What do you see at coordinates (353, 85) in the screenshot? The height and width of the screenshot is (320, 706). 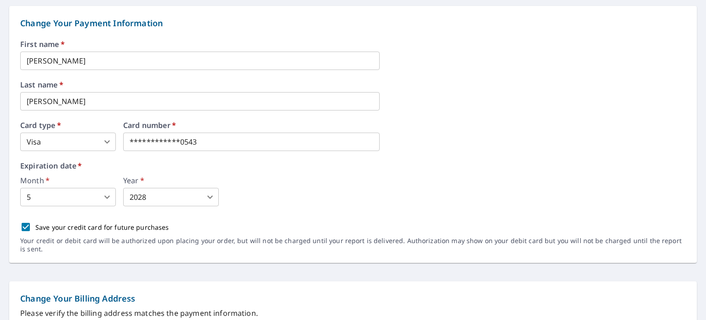 I see `label: Last name` at bounding box center [353, 85].